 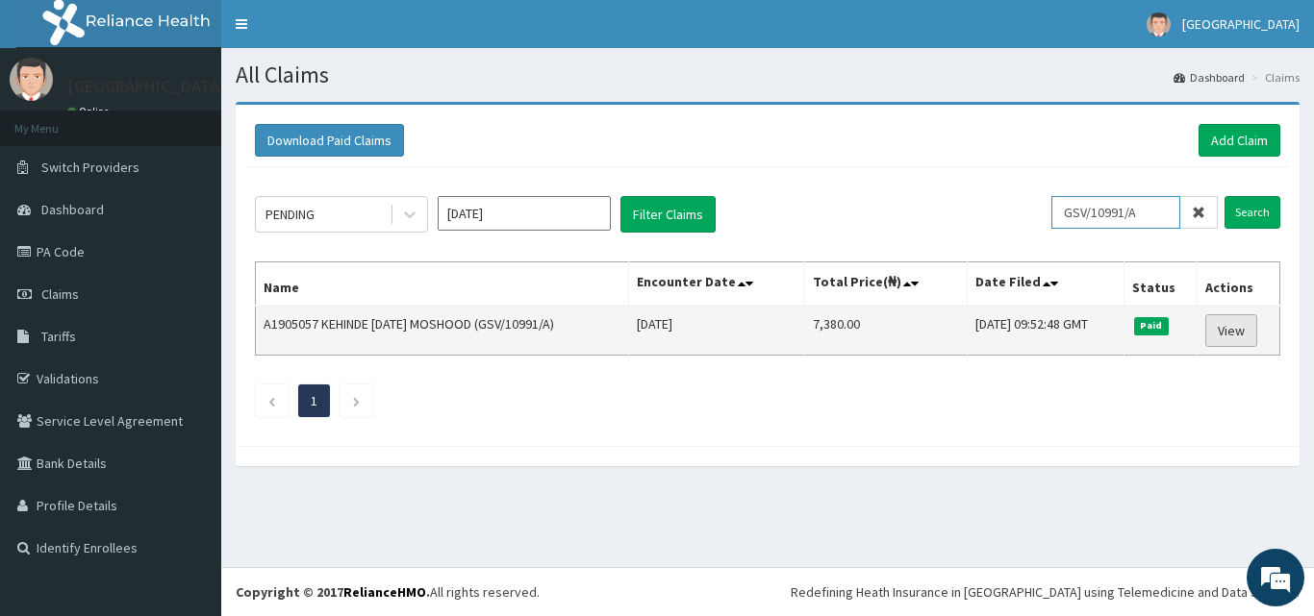 I want to click on strong: Copyright © 2017 ., so click(x=333, y=592).